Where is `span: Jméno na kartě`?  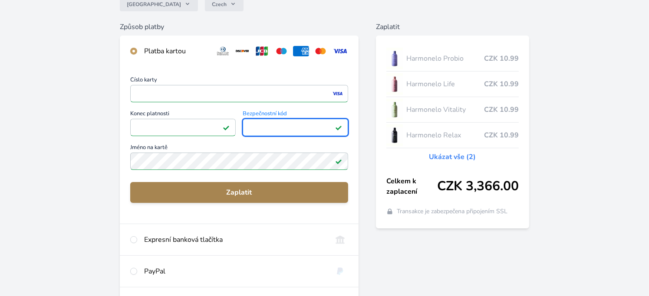 span: Jméno na kartě is located at coordinates (239, 149).